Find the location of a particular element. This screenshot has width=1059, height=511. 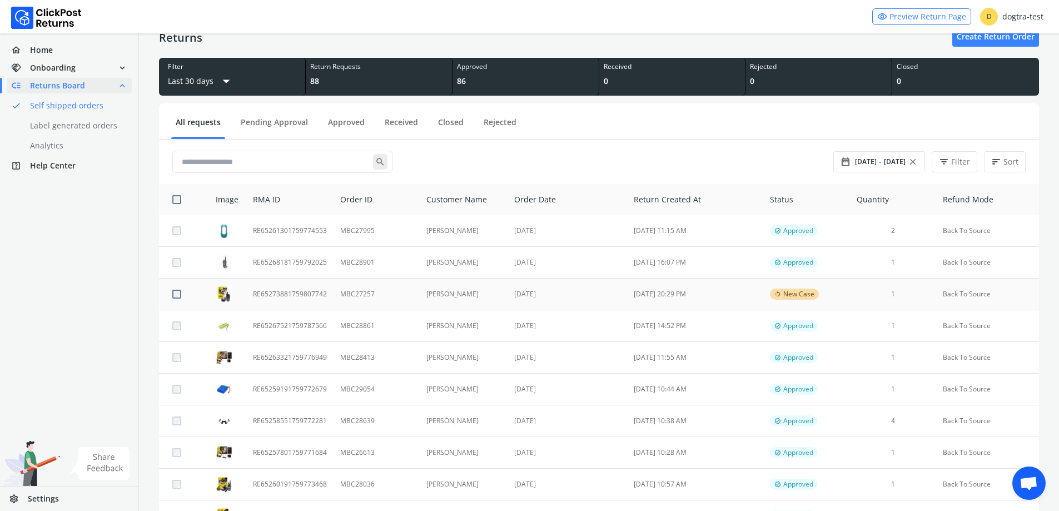

td: MBC28861 is located at coordinates (376, 326).